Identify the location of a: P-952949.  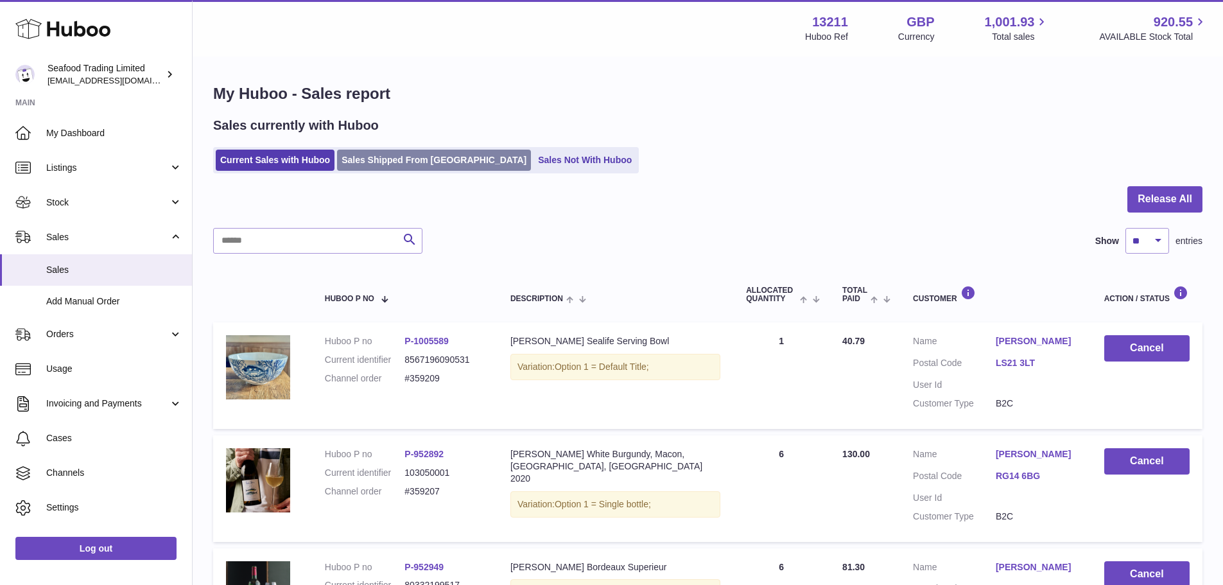
(424, 567).